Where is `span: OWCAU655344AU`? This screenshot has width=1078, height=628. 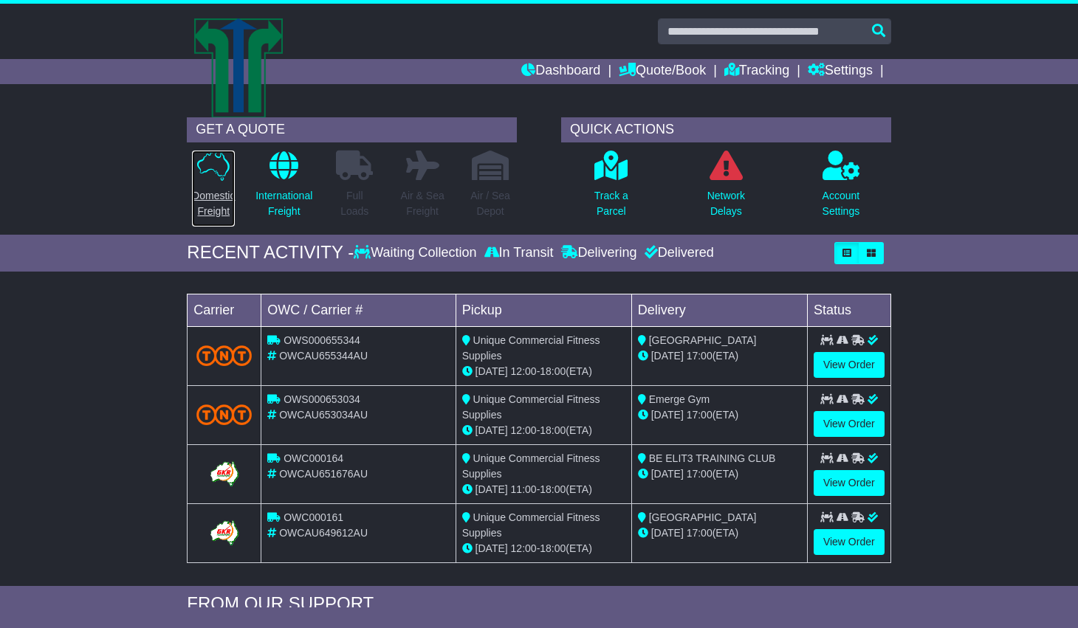
span: OWCAU655344AU is located at coordinates (323, 356).